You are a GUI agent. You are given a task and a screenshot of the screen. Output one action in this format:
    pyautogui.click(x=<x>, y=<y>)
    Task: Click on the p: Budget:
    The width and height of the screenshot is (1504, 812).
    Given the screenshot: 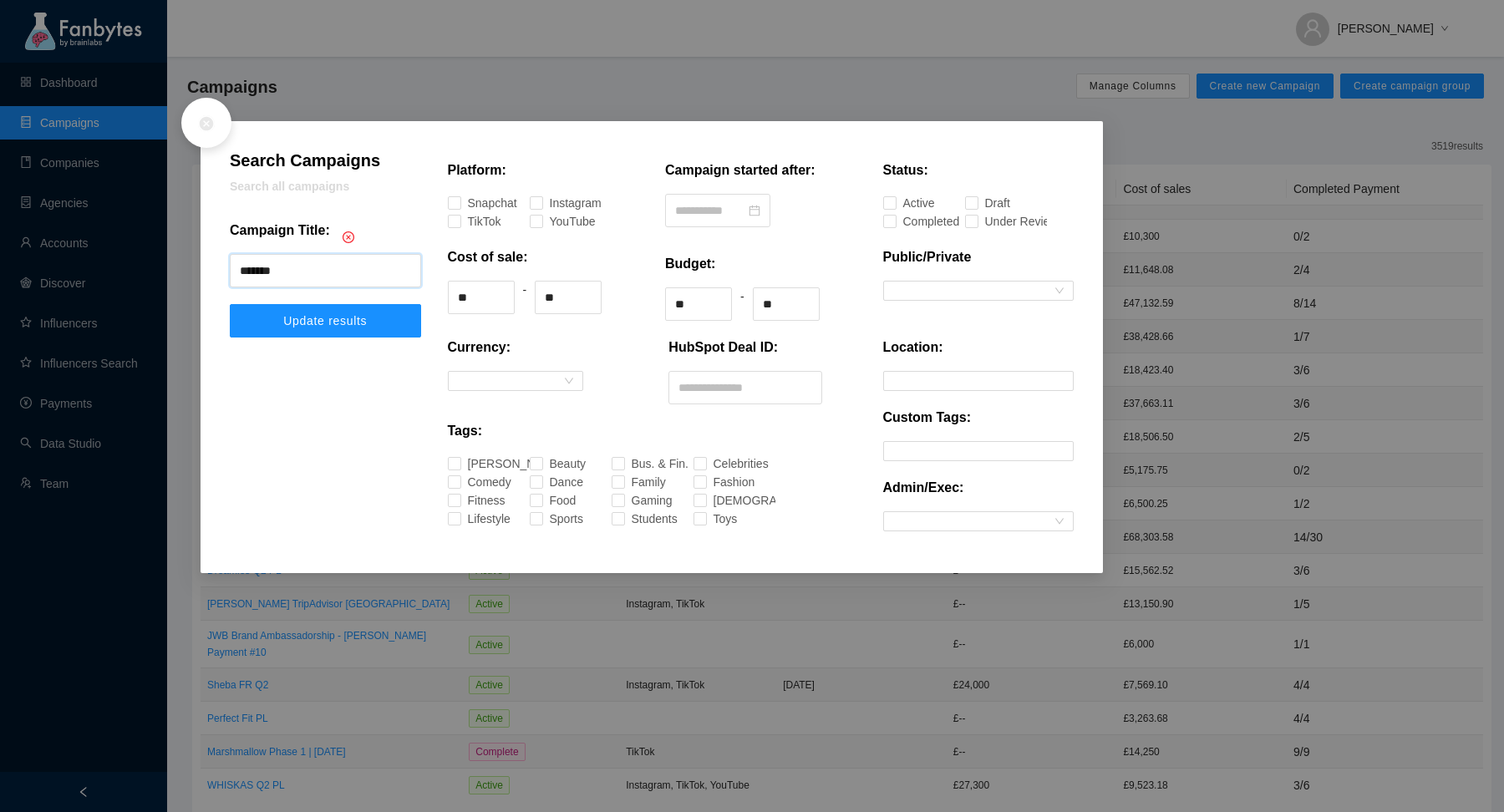 What is the action you would take?
    pyautogui.click(x=691, y=264)
    